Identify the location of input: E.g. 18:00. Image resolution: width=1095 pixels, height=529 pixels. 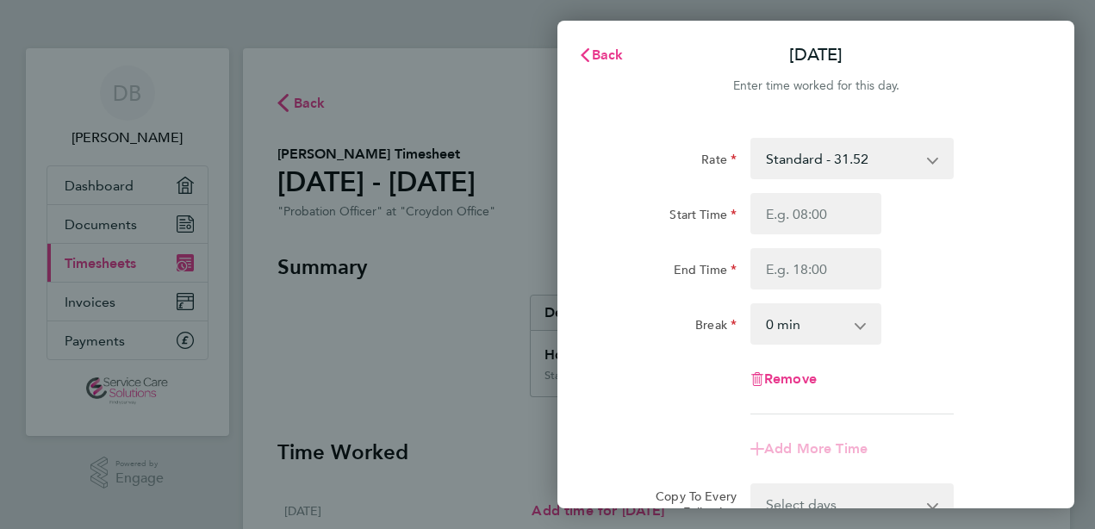
(816, 269).